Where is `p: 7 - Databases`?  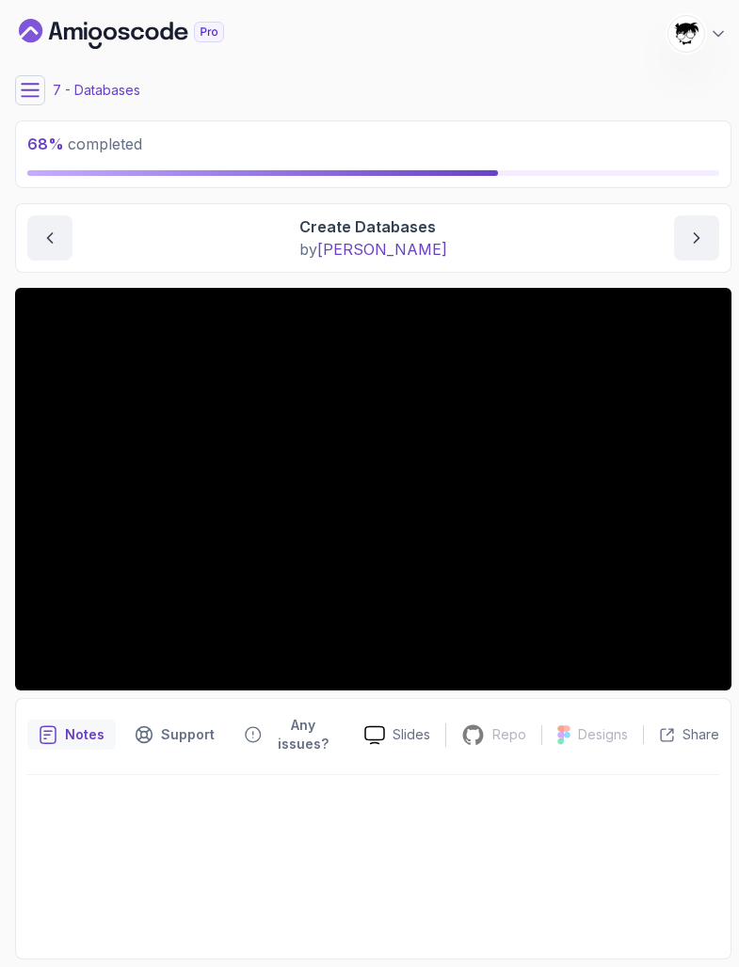
p: 7 - Databases is located at coordinates (96, 90).